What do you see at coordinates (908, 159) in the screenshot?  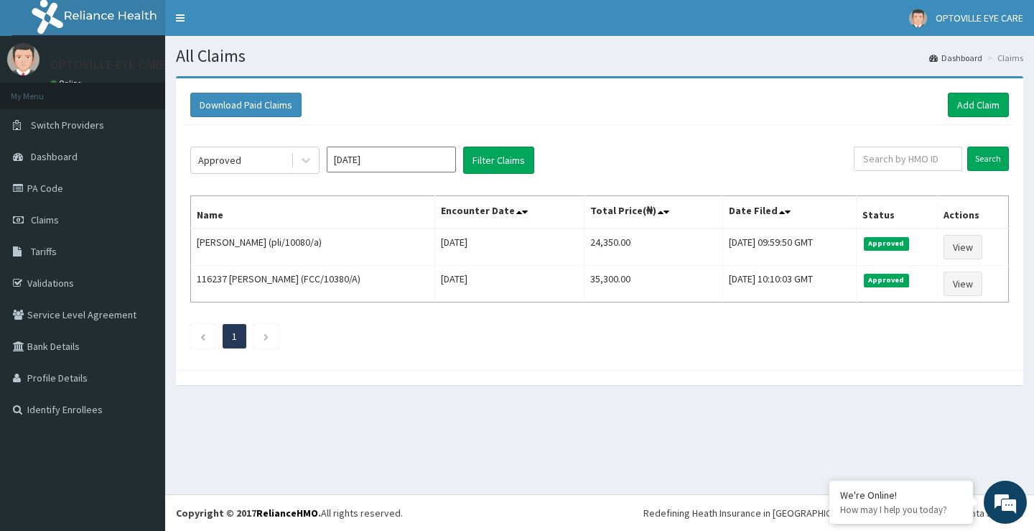 I see `input: Search by HMO ID` at bounding box center [908, 159].